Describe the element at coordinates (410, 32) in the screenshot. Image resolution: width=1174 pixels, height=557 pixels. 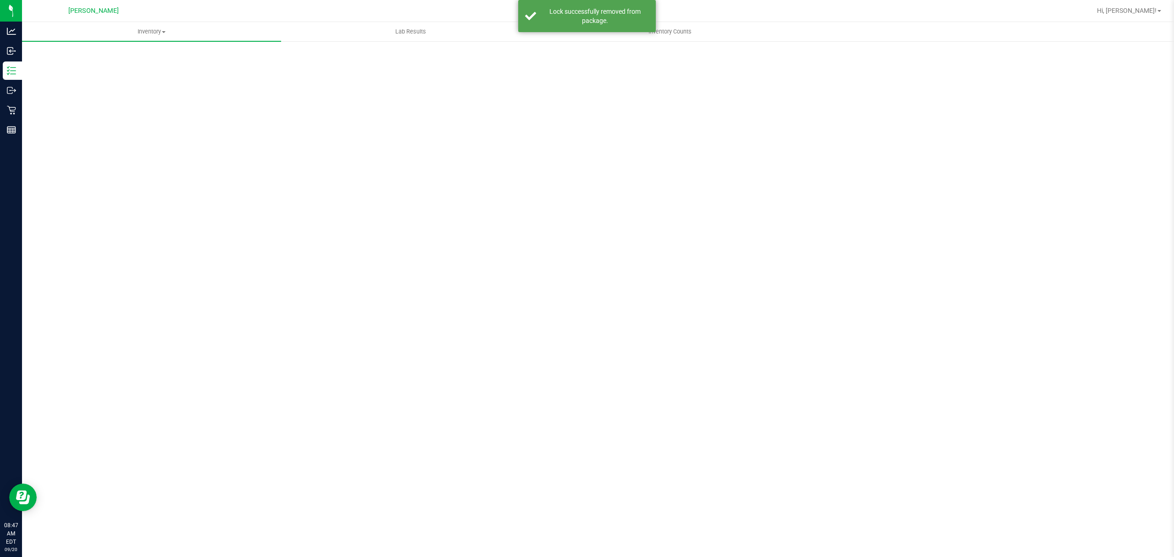
I see `a: Lab Results` at that location.